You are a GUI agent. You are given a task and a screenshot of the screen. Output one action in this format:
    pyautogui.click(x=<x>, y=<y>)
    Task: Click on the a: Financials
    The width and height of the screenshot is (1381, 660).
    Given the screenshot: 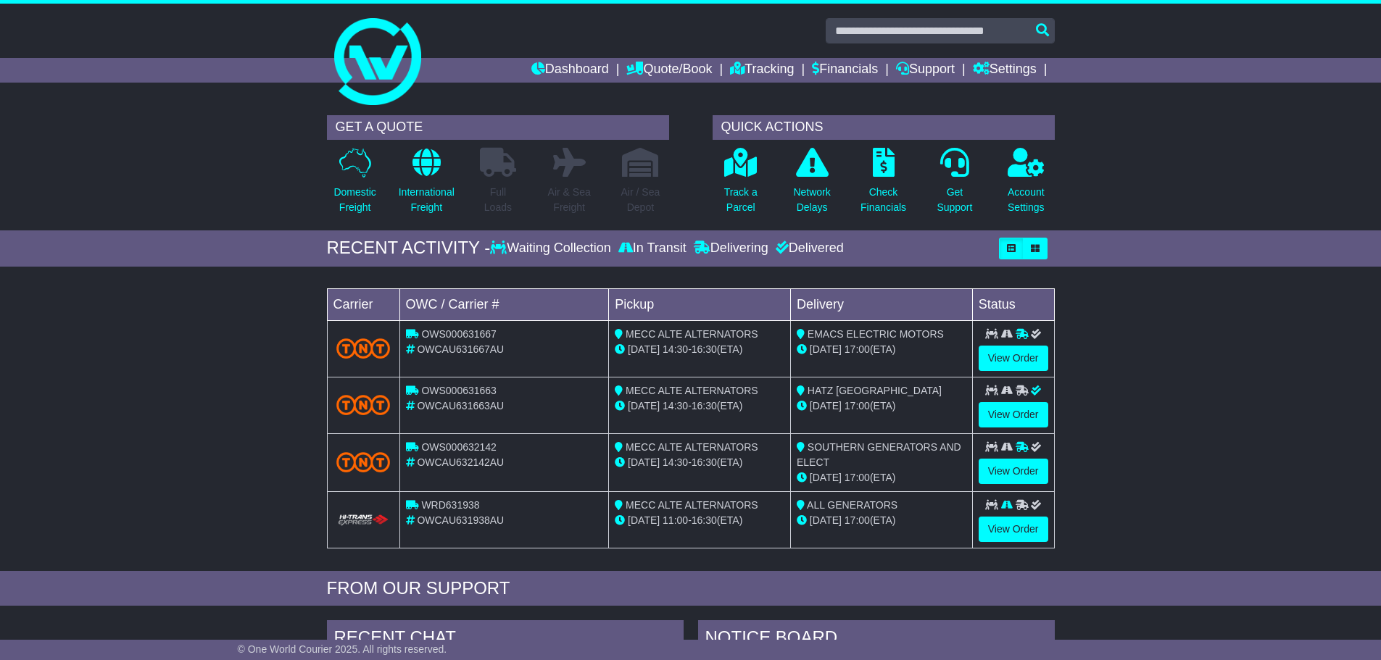 What is the action you would take?
    pyautogui.click(x=844, y=70)
    